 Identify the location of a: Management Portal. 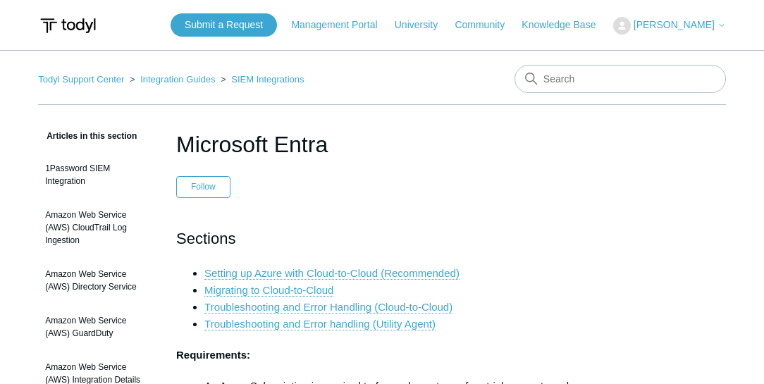
(341, 25).